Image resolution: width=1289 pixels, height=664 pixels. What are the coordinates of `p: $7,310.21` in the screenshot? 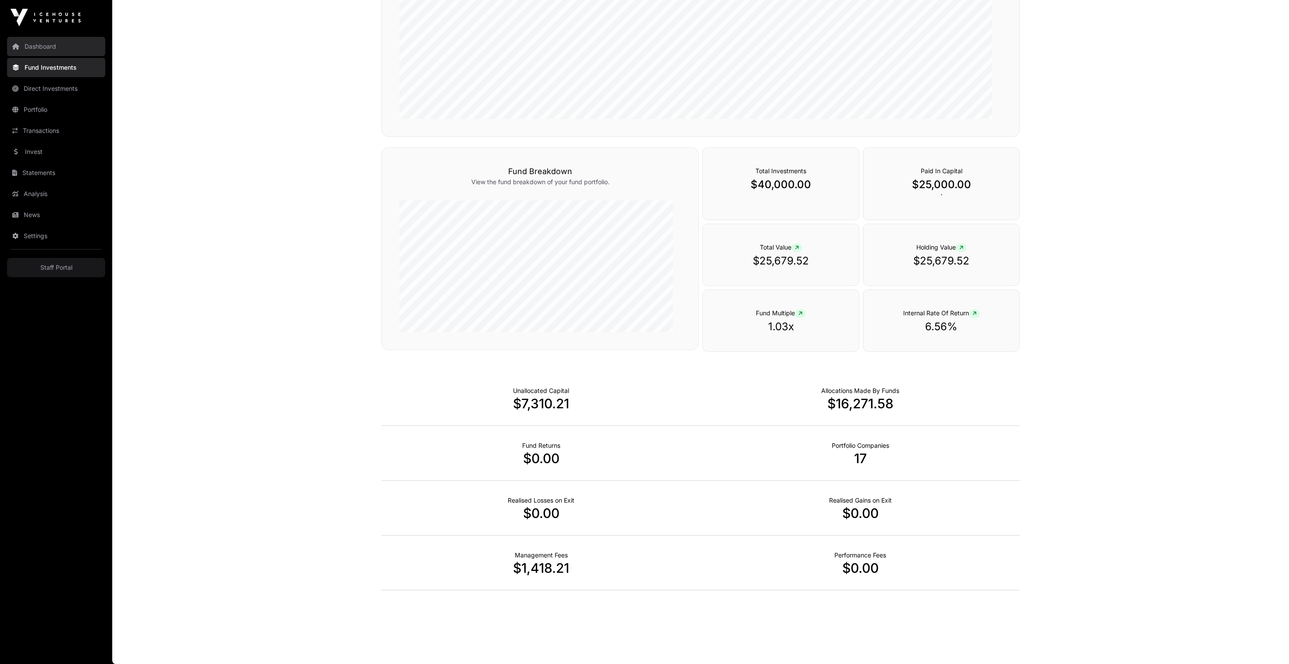 It's located at (541, 403).